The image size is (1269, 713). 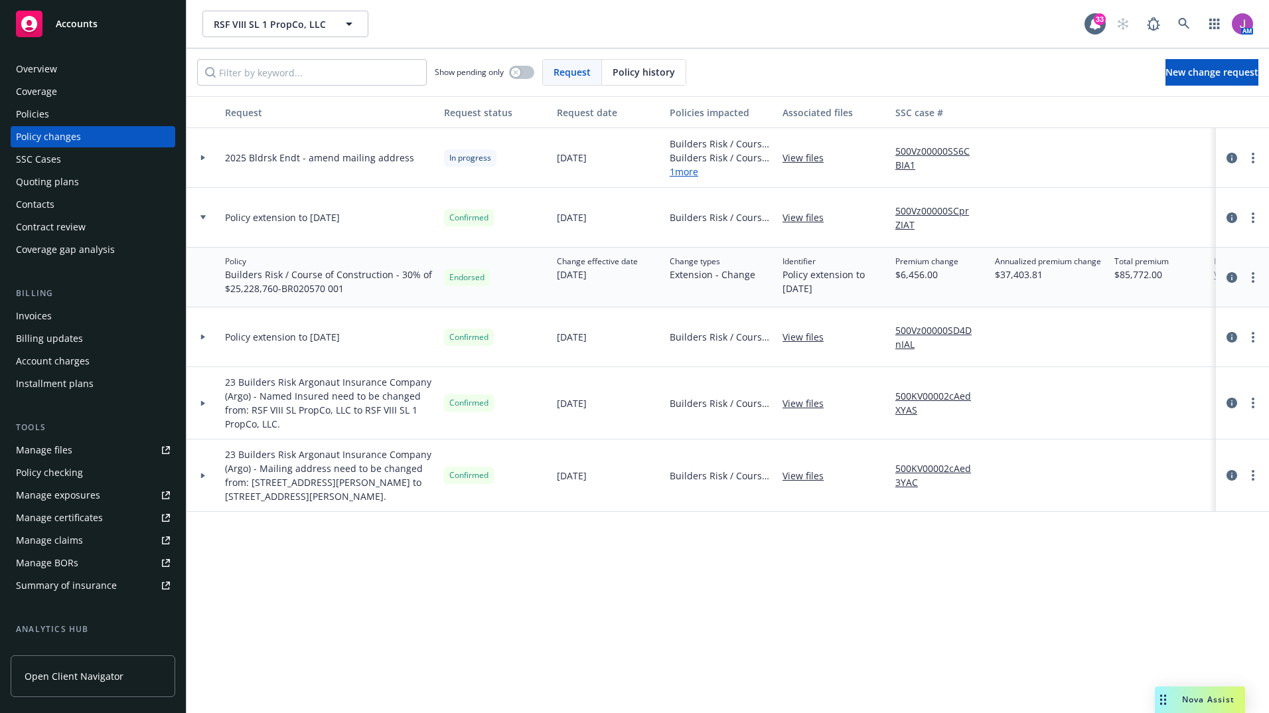 What do you see at coordinates (940, 218) in the screenshot?
I see `a: 500Vz00000SCprZIAT` at bounding box center [940, 218].